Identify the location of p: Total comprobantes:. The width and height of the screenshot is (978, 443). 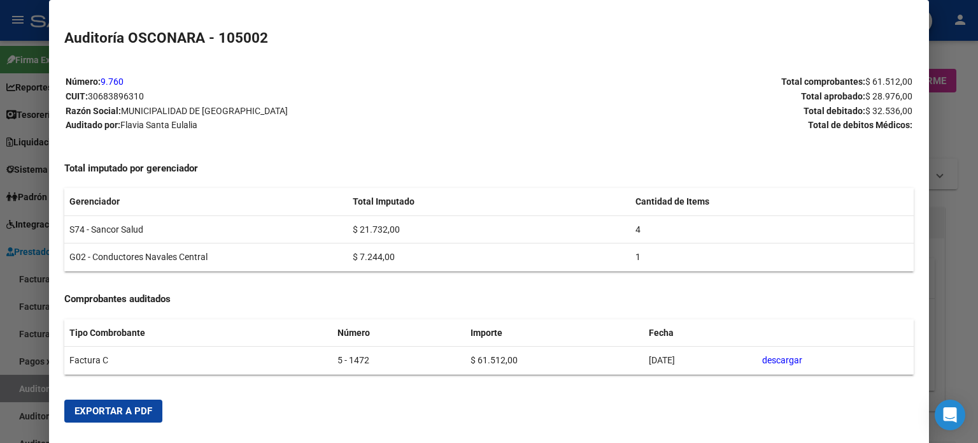
(701, 82).